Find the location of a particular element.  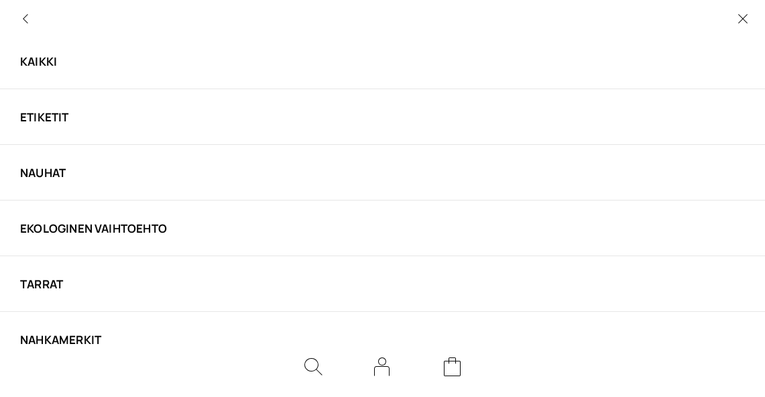

a: Tarrat is located at coordinates (371, 284).